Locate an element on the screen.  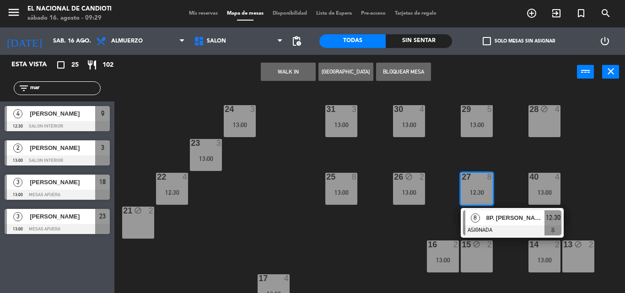
span: pending_actions is located at coordinates (297, 41).